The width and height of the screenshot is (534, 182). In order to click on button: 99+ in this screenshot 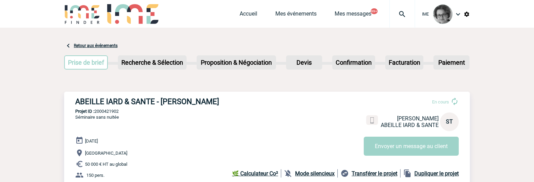, I will do `click(374, 11)`.